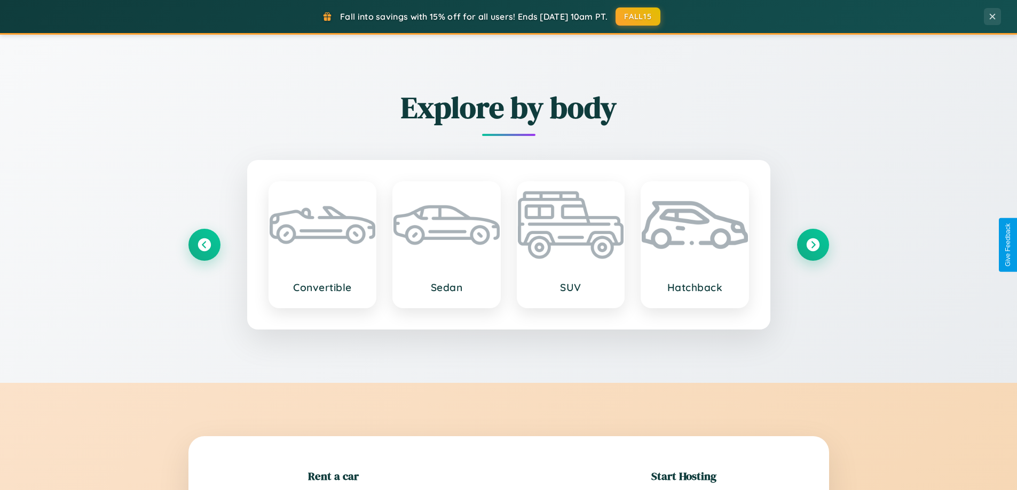  What do you see at coordinates (333, 476) in the screenshot?
I see `h2: Rent a car` at bounding box center [333, 476].